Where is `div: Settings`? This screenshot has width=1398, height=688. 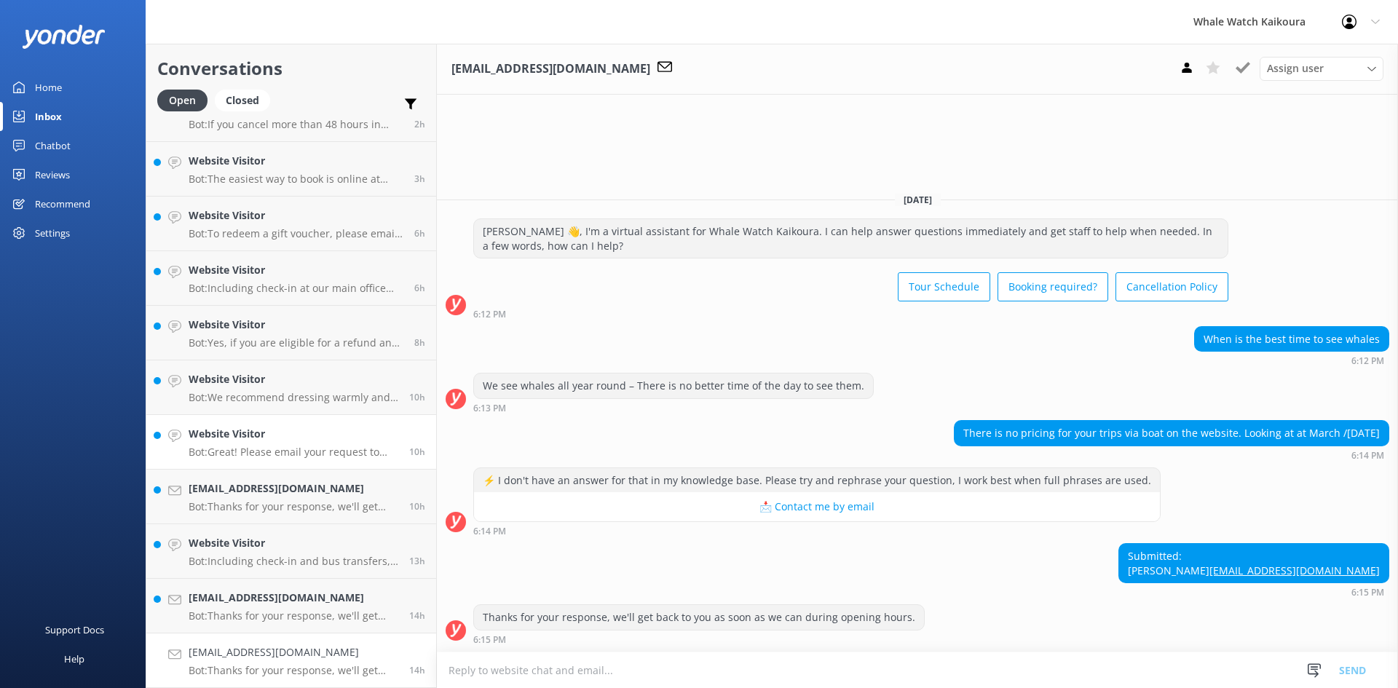
div: Settings is located at coordinates (52, 233).